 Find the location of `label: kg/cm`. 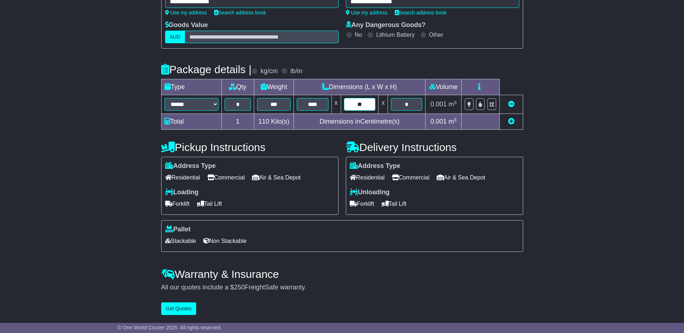

label: kg/cm is located at coordinates (269, 71).